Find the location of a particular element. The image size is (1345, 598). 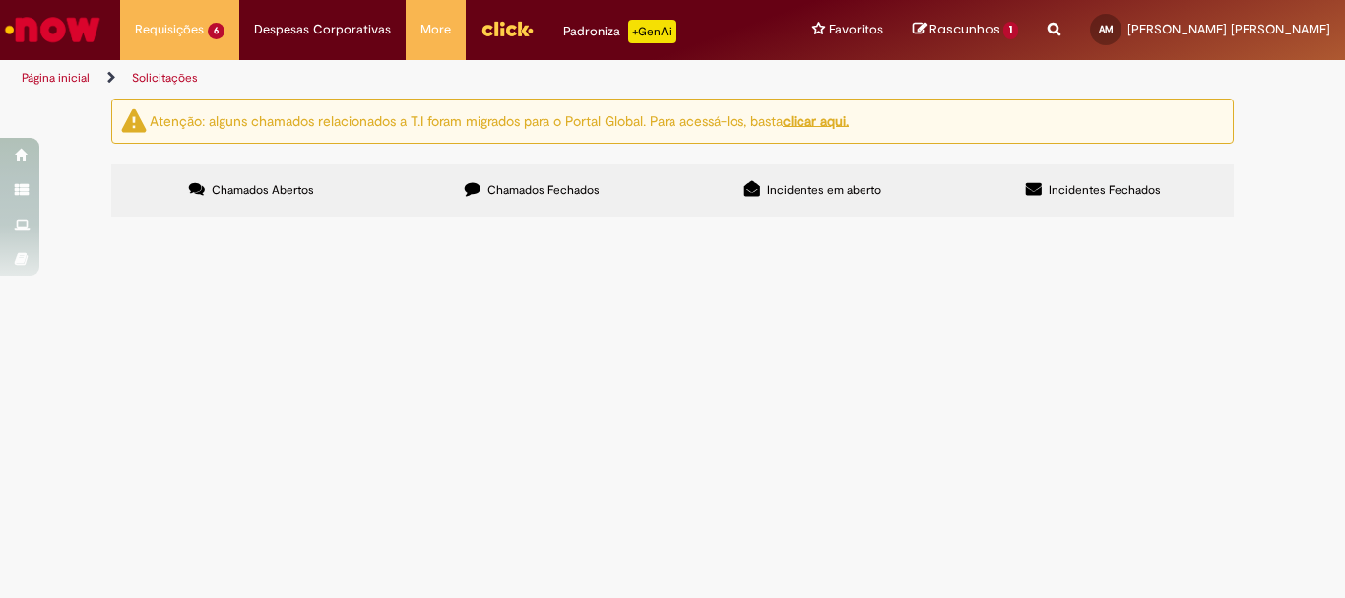

img: click_logo_yellow_360x200.png is located at coordinates (507, 29).